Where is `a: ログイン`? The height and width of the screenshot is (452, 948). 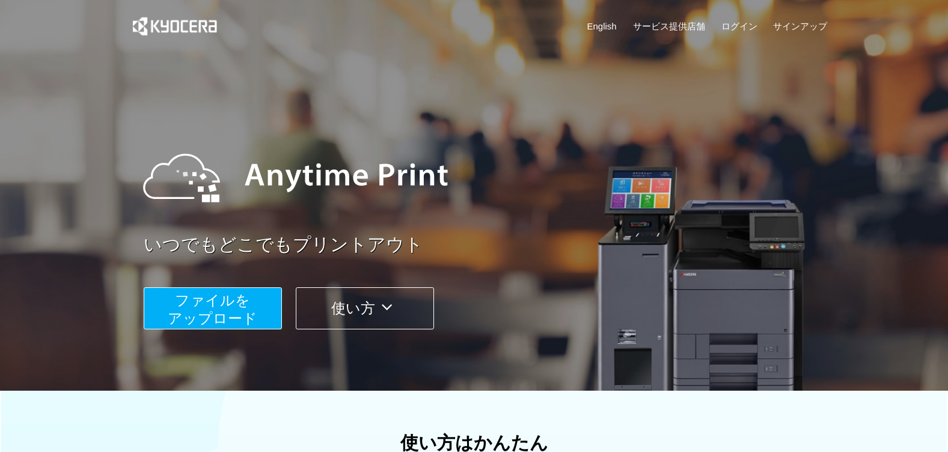 a: ログイン is located at coordinates (739, 26).